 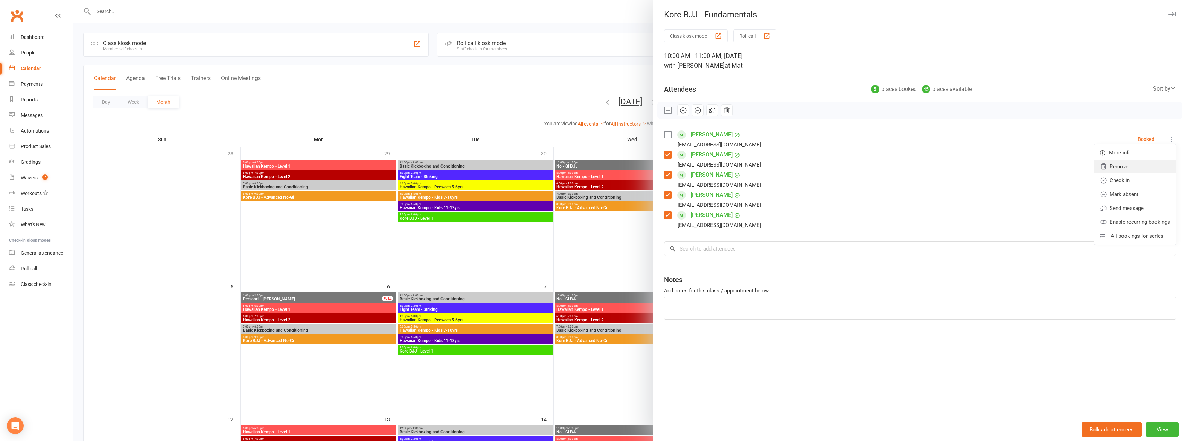 What do you see at coordinates (27, 209) in the screenshot?
I see `div: Tasks` at bounding box center [27, 209].